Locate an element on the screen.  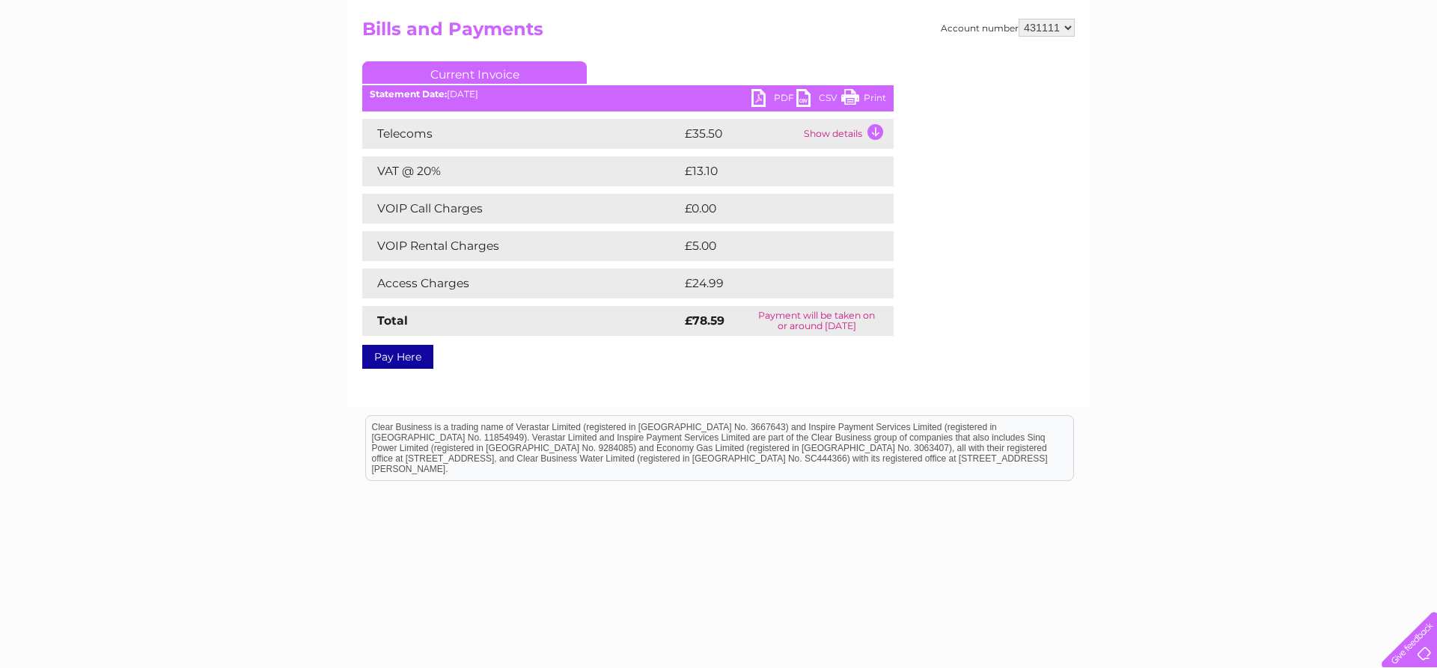
a: Current Invoice is located at coordinates (474, 73).